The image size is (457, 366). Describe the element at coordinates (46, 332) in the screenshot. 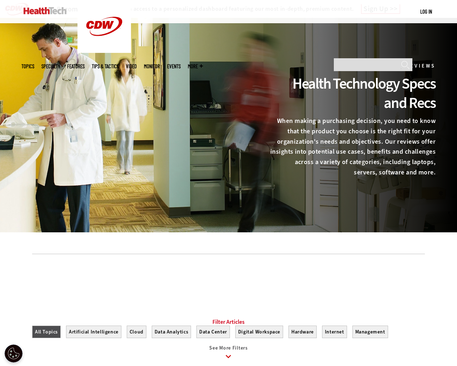

I see `button: All Topics` at that location.